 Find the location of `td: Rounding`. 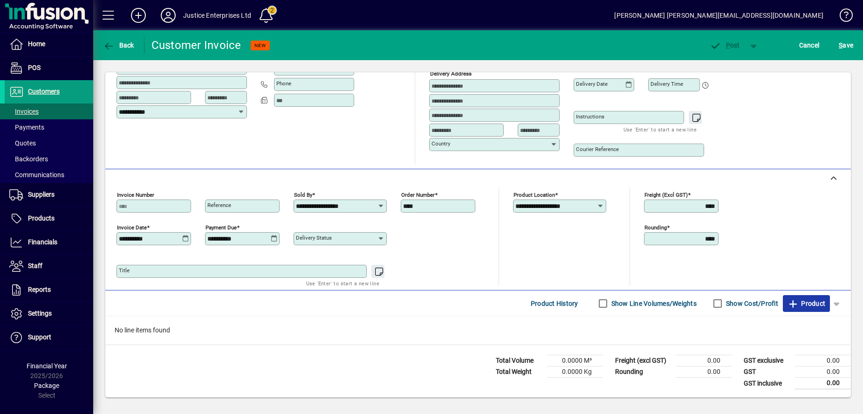

td: Rounding is located at coordinates (643, 372).